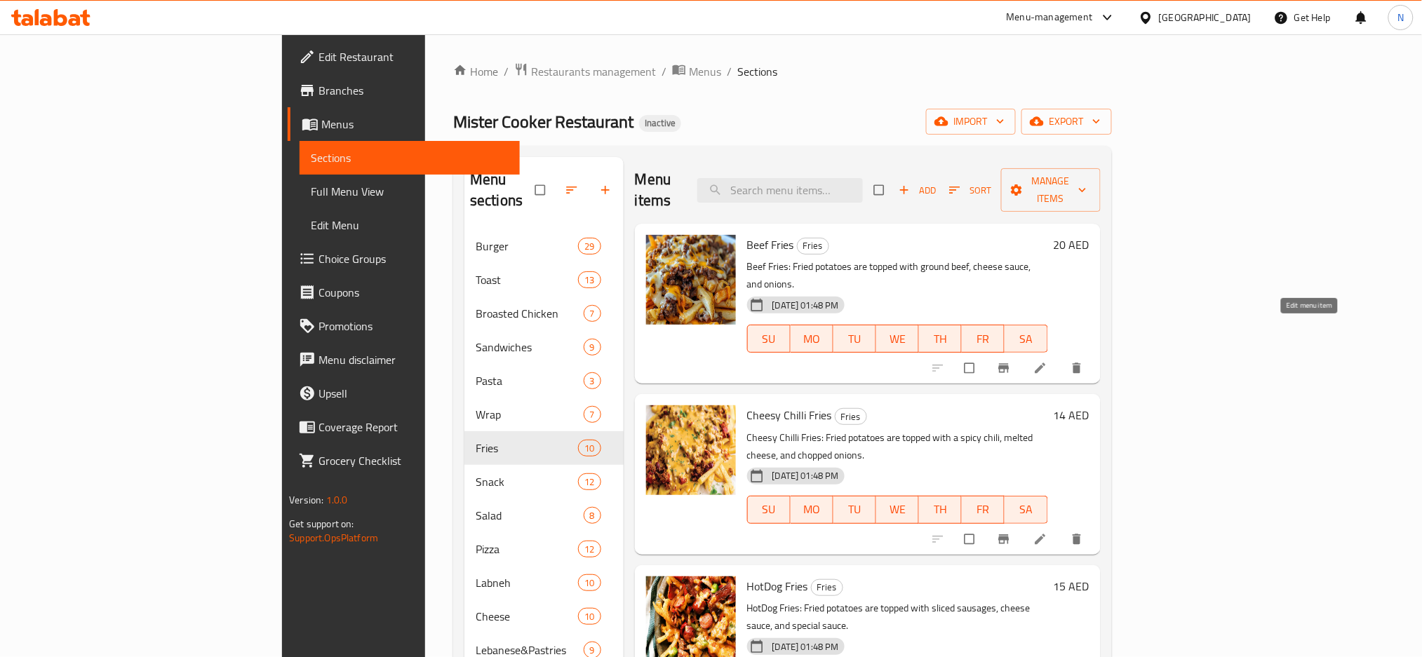  Describe the element at coordinates (1050, 18) in the screenshot. I see `div: Menu-management` at that location.